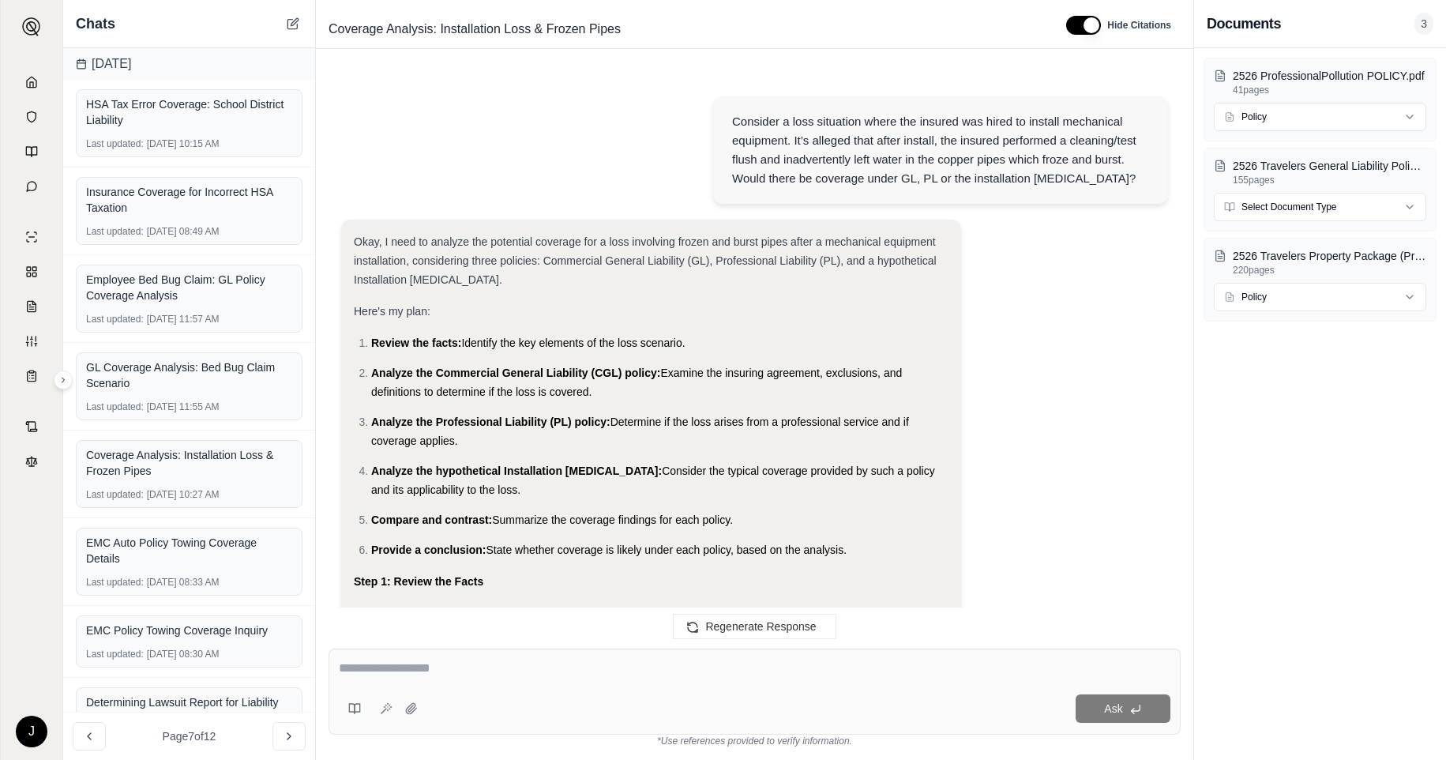 This screenshot has height=760, width=1446. What do you see at coordinates (1329, 256) in the screenshot?
I see `p: 2526 Travelers Property Package (PropertyInstallEquipEDP) Policy.pdf` at bounding box center [1329, 256].